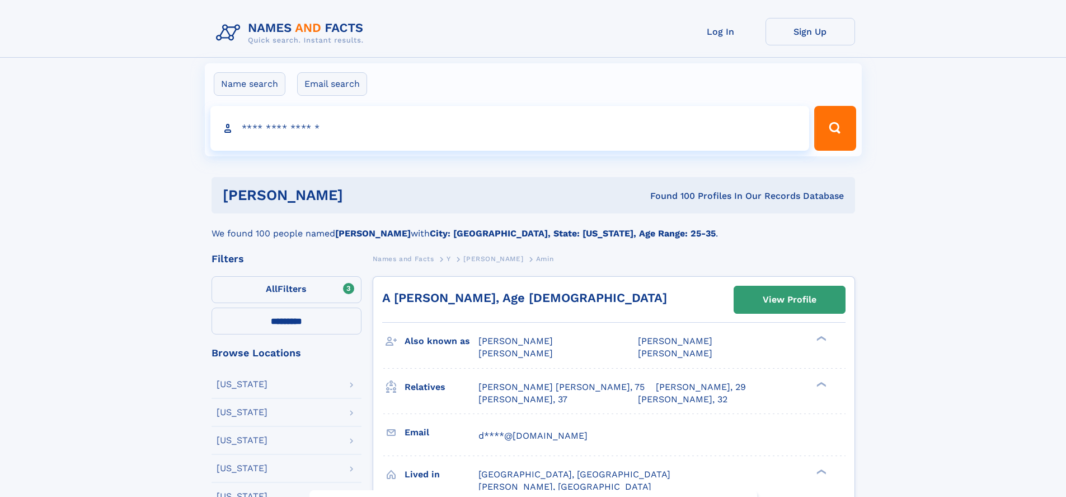 This screenshot has width=1066, height=497. I want to click on label: Filters, so click(287, 289).